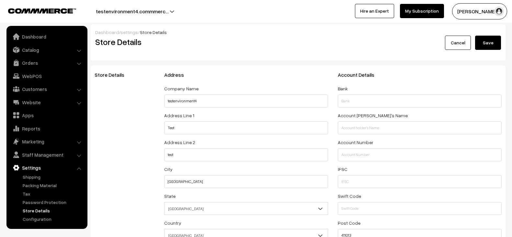 Image resolution: width=512 pixels, height=237 pixels. Describe the element at coordinates (420, 208) in the screenshot. I see `input: Swift Code` at that location.